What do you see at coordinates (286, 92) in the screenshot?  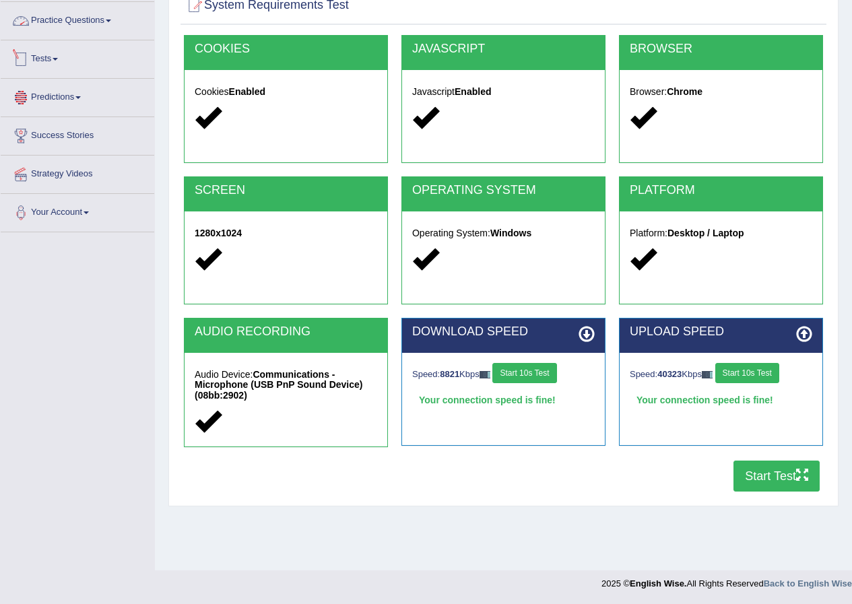 I see `h5: Cookies` at bounding box center [286, 92].